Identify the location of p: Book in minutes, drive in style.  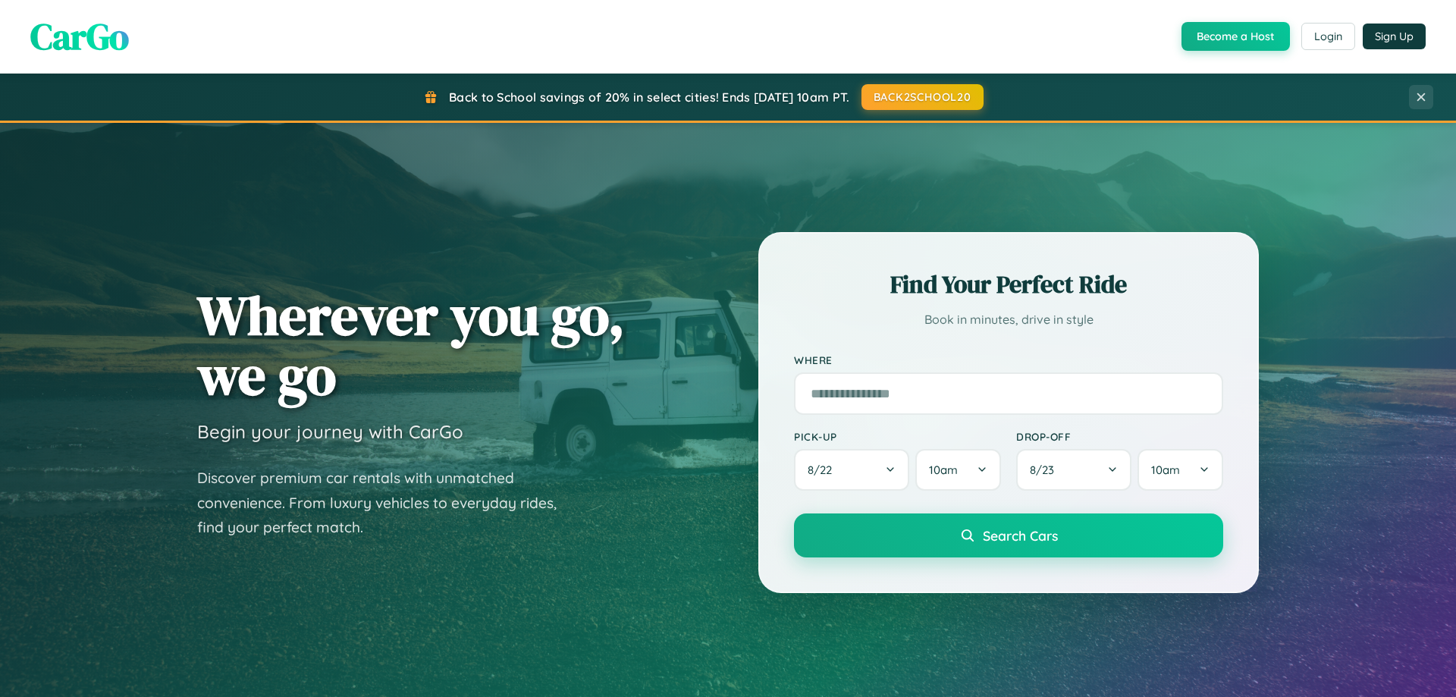
(1008, 319).